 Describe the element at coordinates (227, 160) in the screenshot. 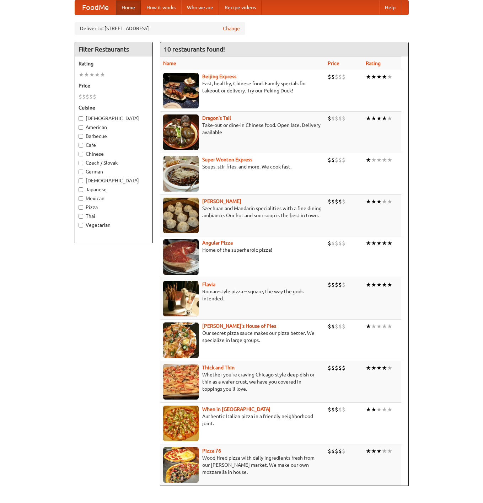

I see `a: Super Wonton Express` at that location.